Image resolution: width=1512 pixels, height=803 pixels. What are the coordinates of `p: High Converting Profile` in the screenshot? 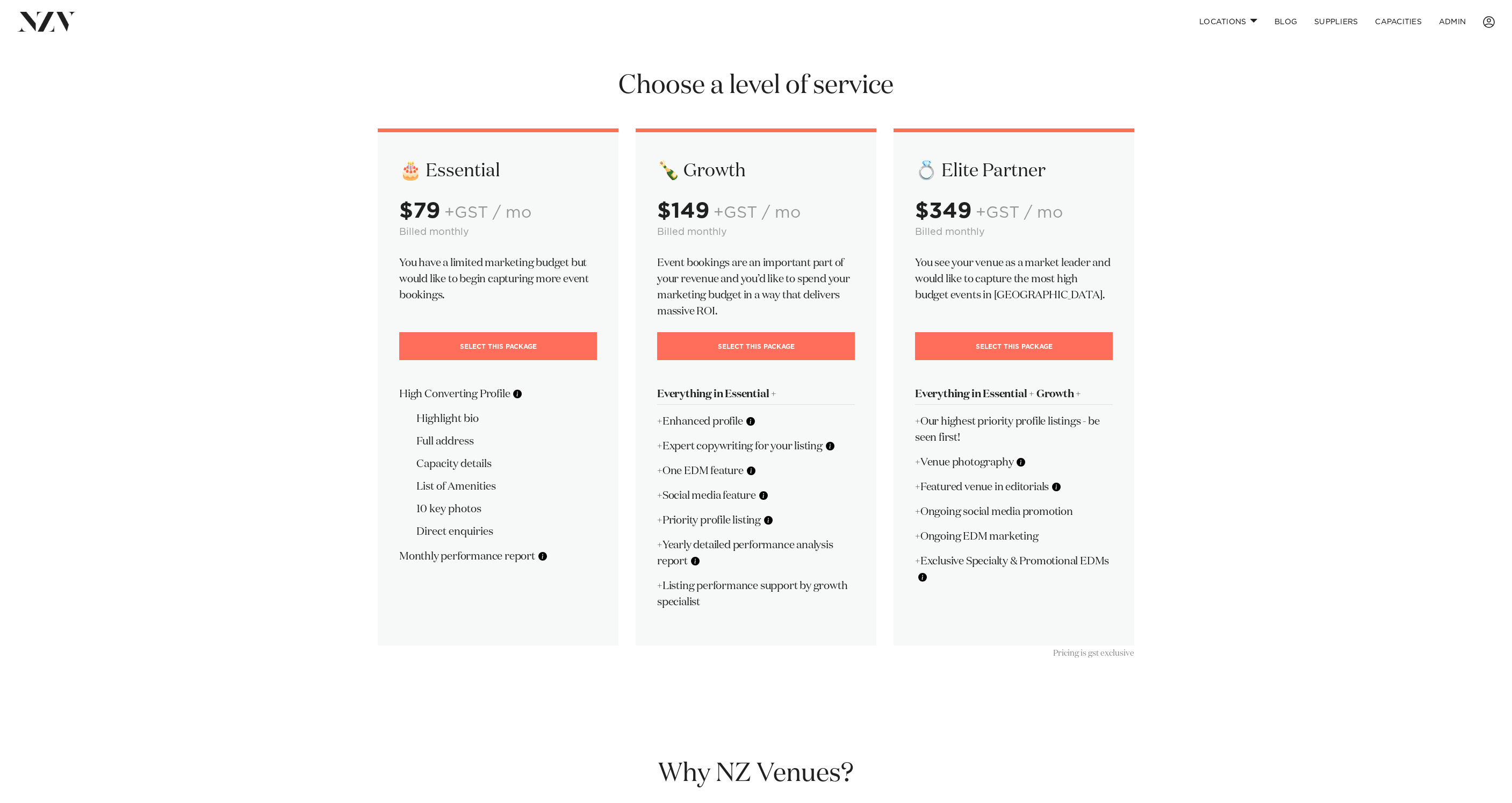 It's located at (498, 394).